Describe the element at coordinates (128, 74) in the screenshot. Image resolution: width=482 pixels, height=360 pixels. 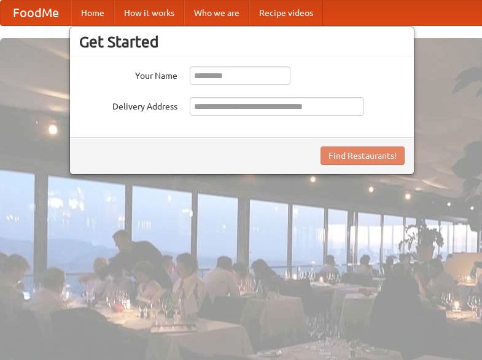
I see `label: Your Name` at that location.